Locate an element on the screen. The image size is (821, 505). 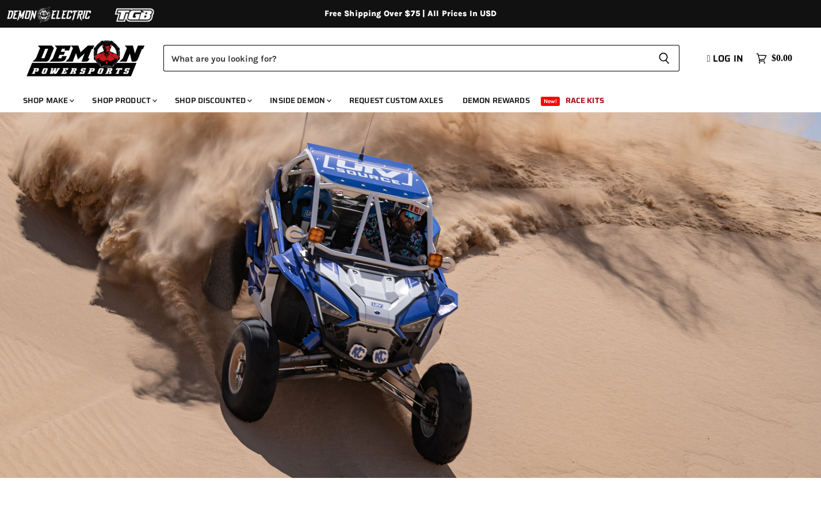
a: Log in is located at coordinates (726, 59).